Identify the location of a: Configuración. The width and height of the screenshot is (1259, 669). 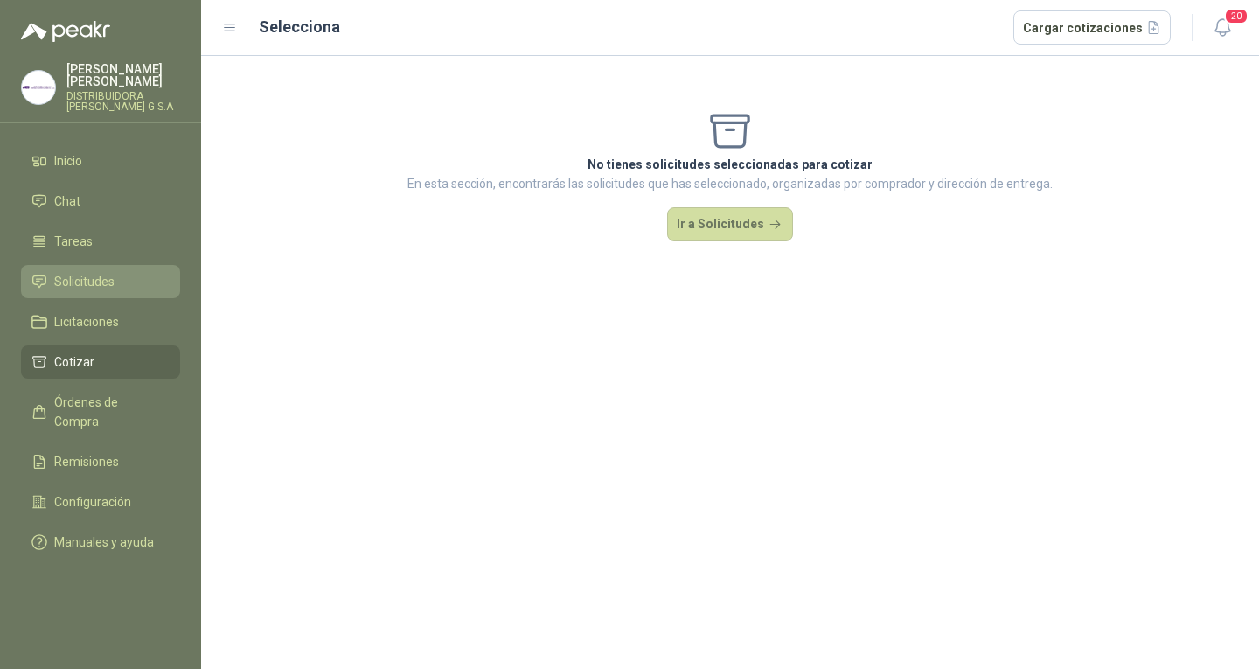
(101, 502).